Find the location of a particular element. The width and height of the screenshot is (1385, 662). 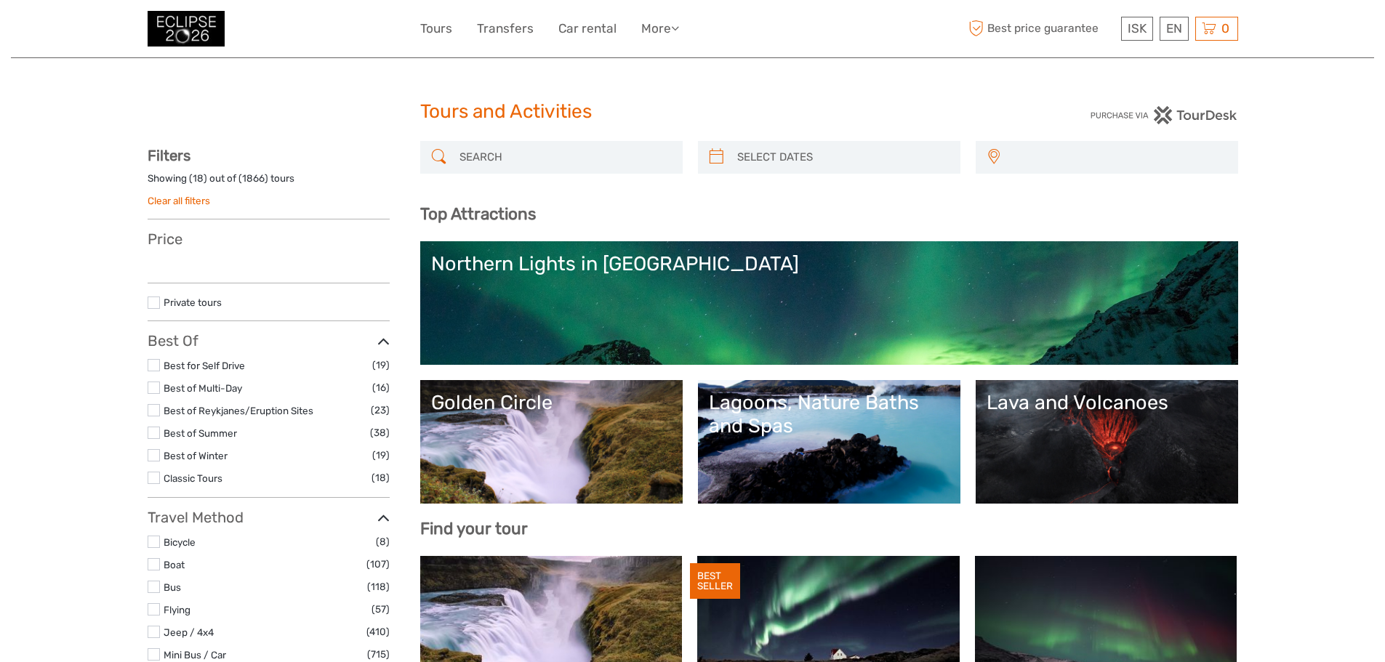

a: Flying is located at coordinates (177, 610).